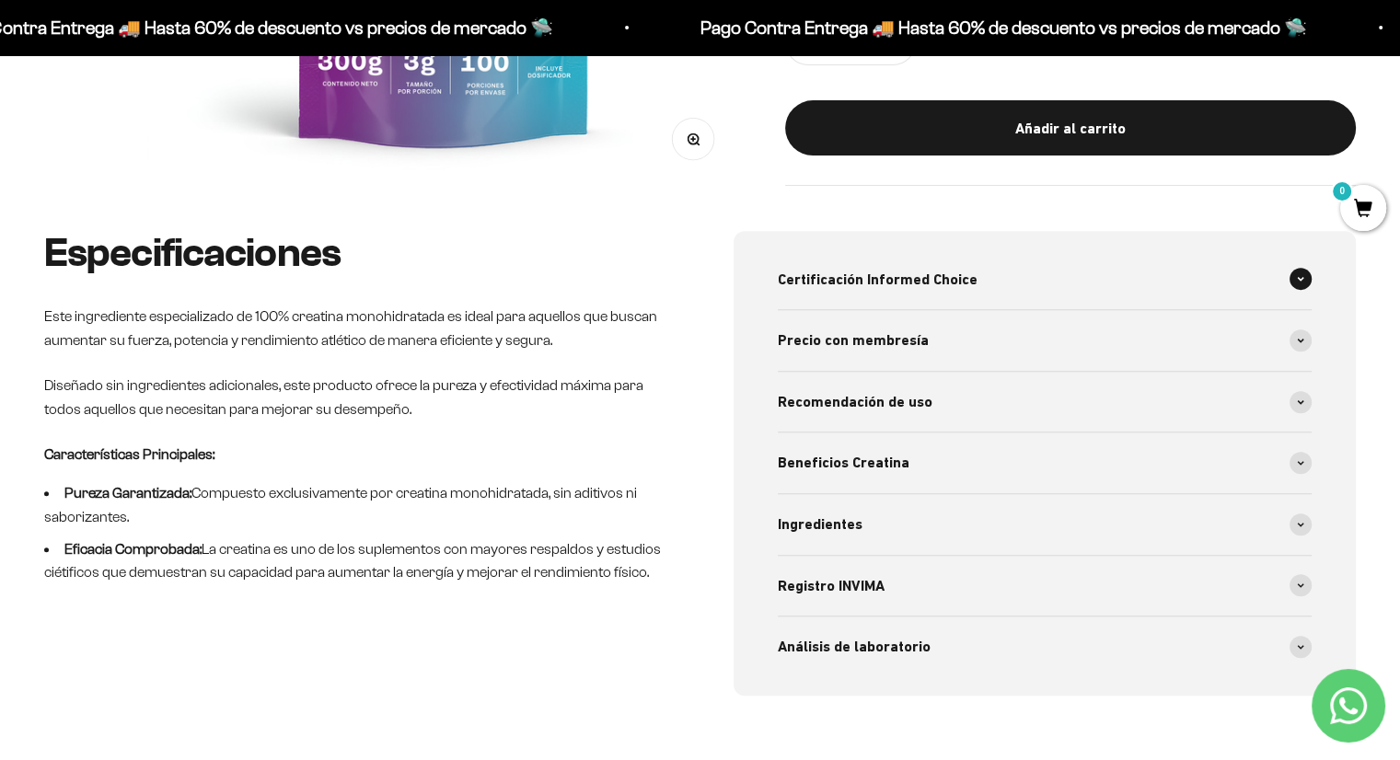  Describe the element at coordinates (1045, 402) in the screenshot. I see `summary: Recomendación de uso` at that location.